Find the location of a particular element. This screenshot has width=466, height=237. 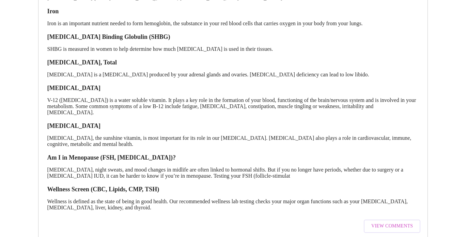

button: View Comments is located at coordinates (392, 226).